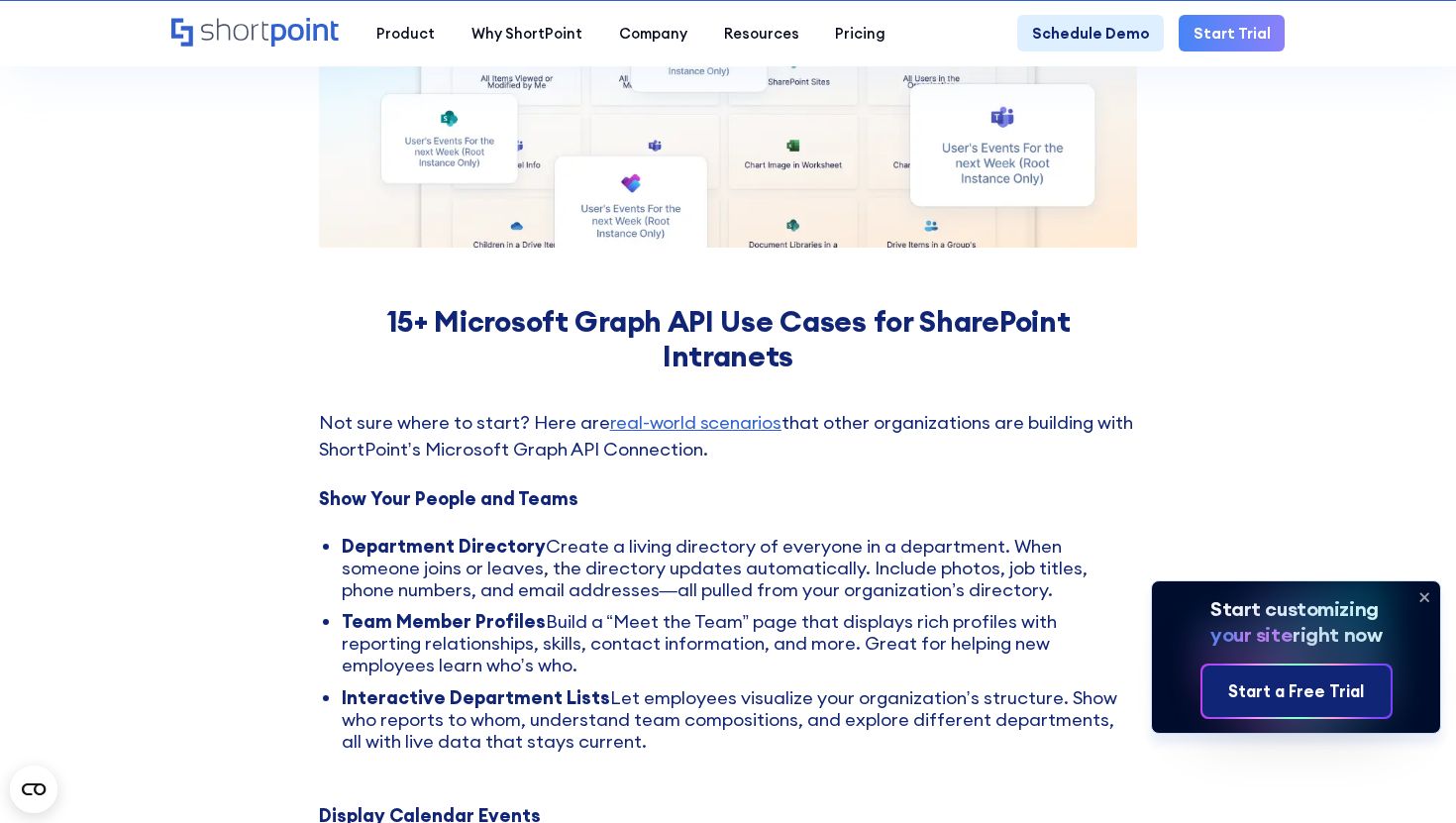 This screenshot has width=1456, height=823. I want to click on div: Pricing, so click(860, 34).